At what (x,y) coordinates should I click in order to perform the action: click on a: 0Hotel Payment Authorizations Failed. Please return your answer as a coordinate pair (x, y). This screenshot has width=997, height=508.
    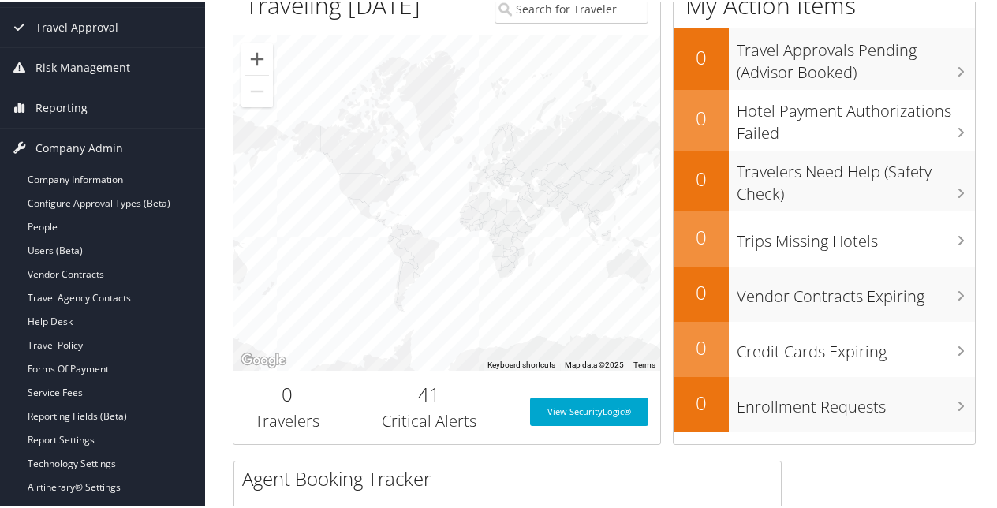
    Looking at the image, I should click on (824, 118).